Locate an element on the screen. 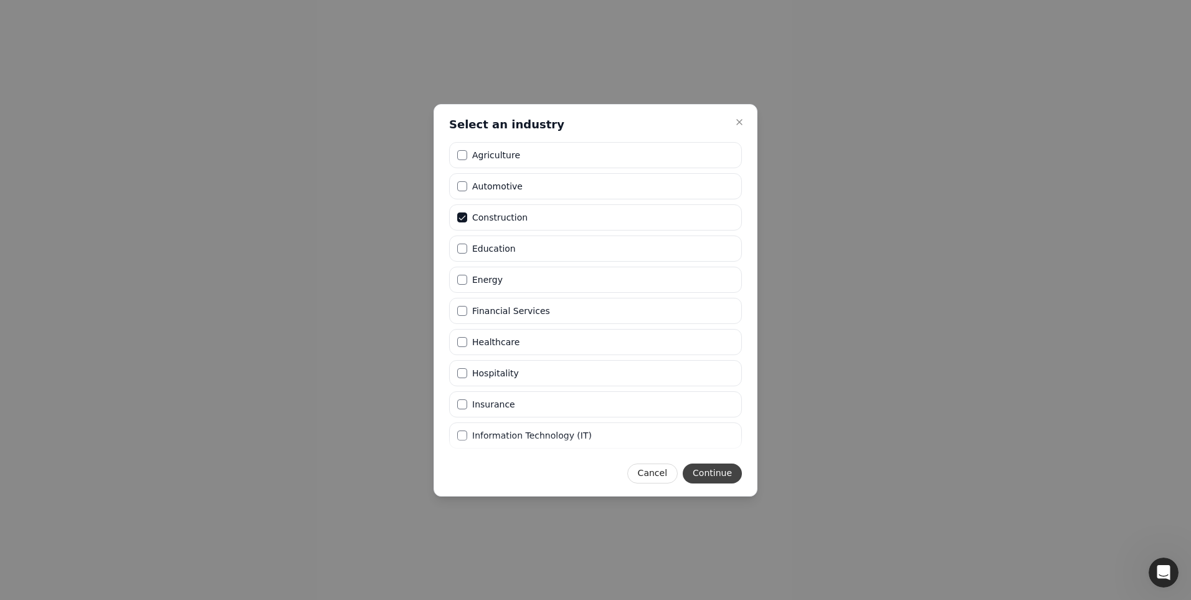 The width and height of the screenshot is (1191, 600). label: Hospitality is located at coordinates (495, 373).